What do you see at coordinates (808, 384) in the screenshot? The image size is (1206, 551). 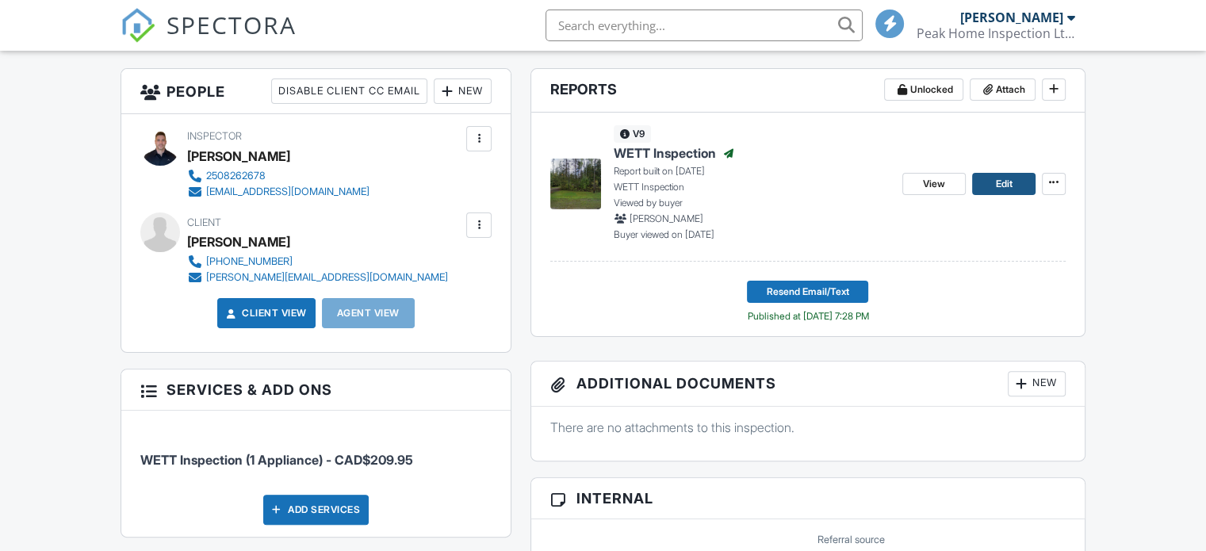 I see `h3: Additional Documents` at bounding box center [808, 384].